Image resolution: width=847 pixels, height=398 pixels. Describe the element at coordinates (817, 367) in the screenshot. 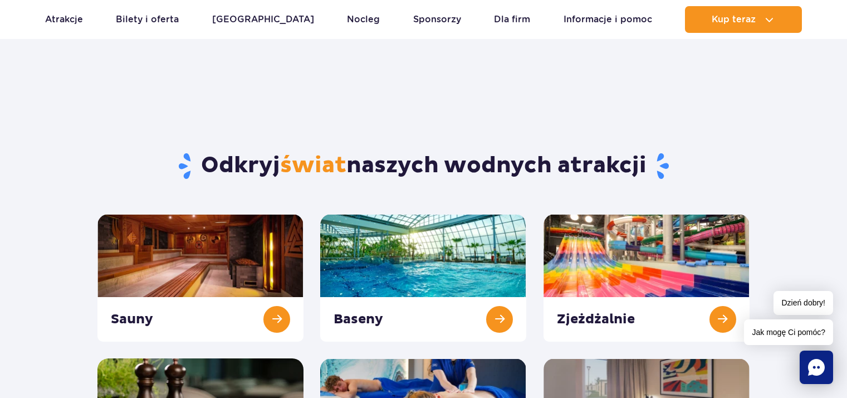

I see `div: Chat` at that location.